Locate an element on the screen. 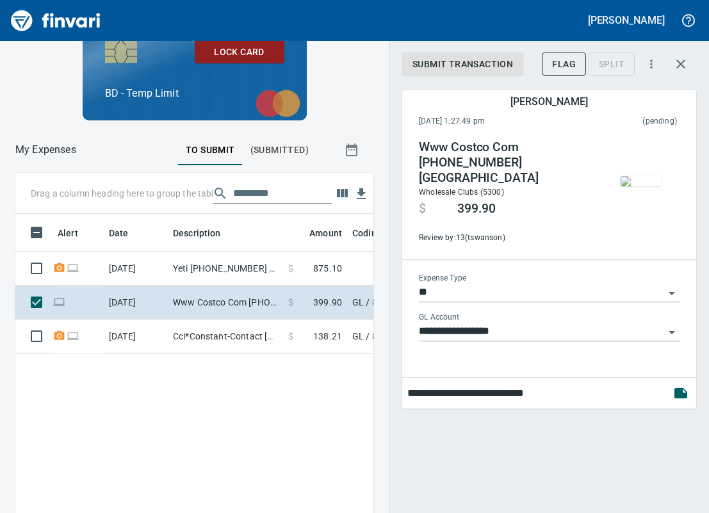 This screenshot has width=709, height=513. span: Lock Card is located at coordinates (240, 52).